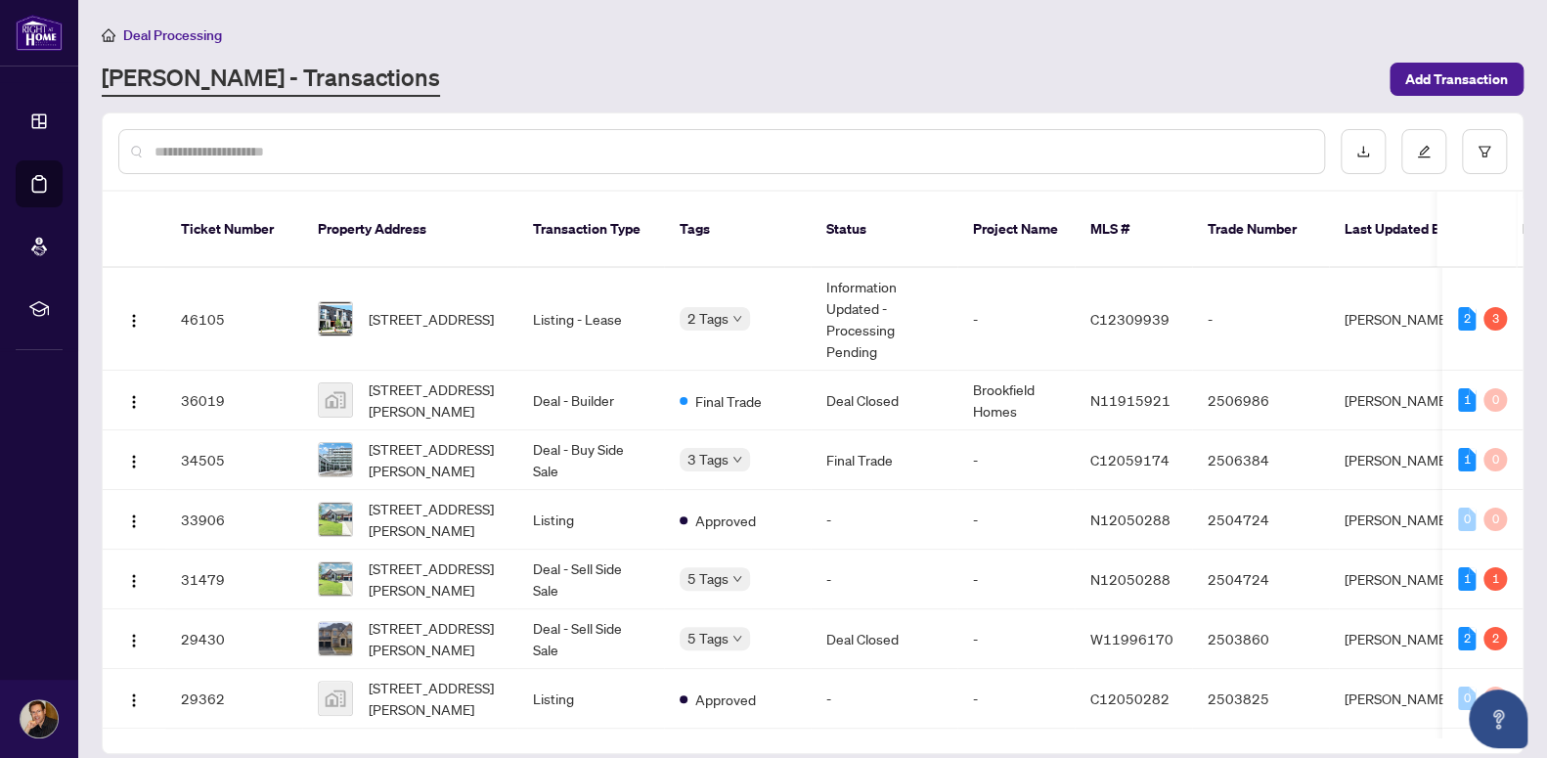 The image size is (1547, 758). What do you see at coordinates (1363, 152) in the screenshot?
I see `span: download` at bounding box center [1363, 152].